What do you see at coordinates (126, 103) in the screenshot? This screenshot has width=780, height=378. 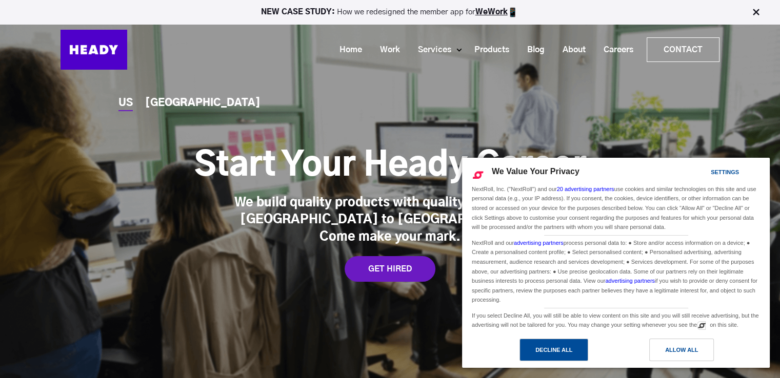 I see `div: US` at bounding box center [126, 103].